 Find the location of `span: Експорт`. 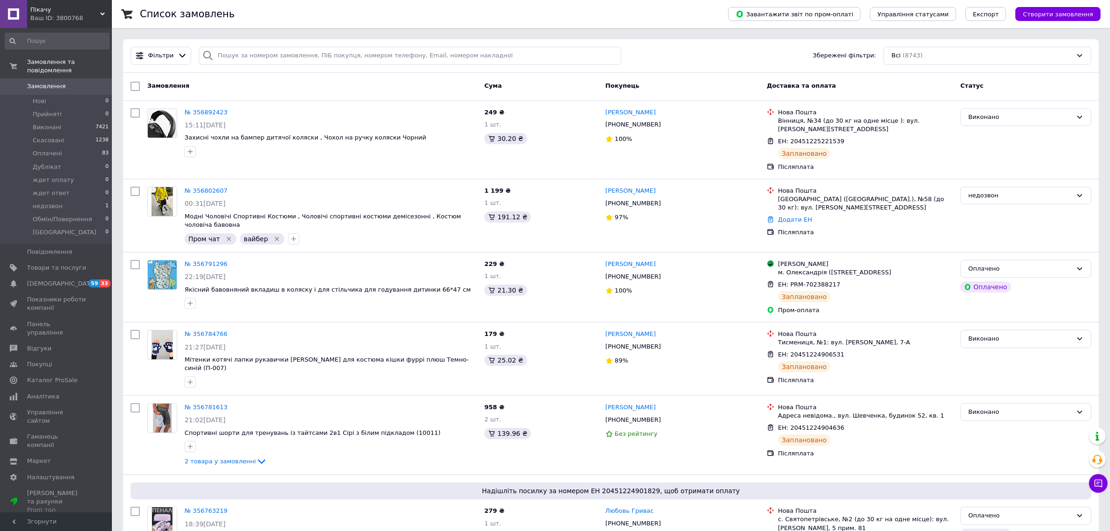

span: Експорт is located at coordinates (986, 14).